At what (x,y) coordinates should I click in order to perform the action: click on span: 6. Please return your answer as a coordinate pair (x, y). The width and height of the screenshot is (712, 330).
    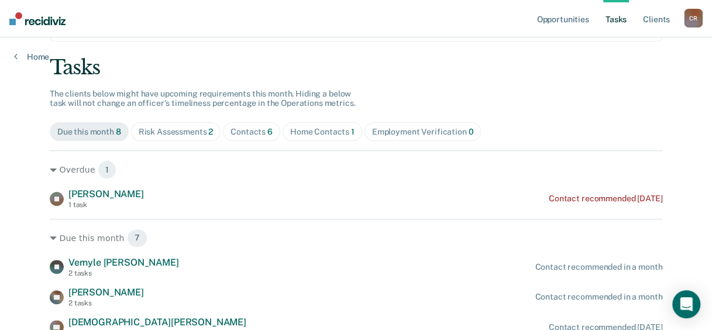
    Looking at the image, I should click on (270, 132).